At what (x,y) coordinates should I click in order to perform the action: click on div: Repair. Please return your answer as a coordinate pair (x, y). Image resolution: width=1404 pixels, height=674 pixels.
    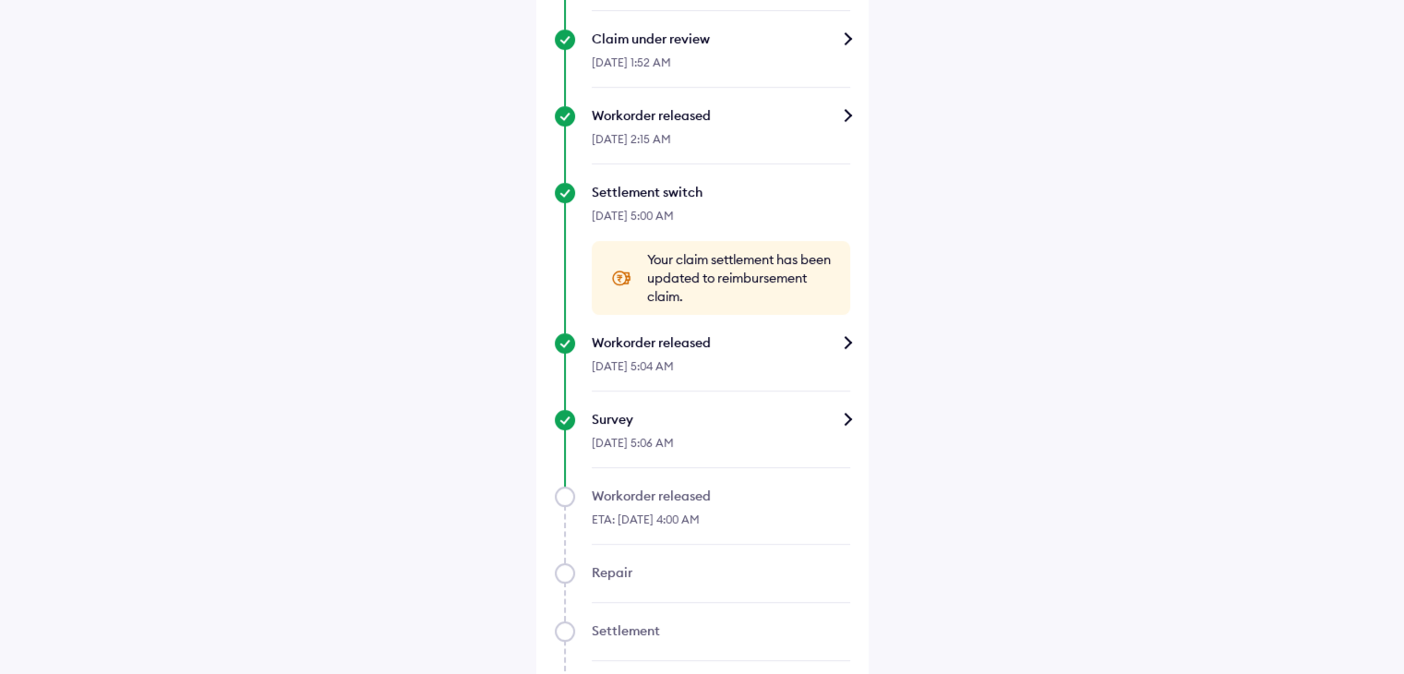
    Looking at the image, I should click on (721, 572).